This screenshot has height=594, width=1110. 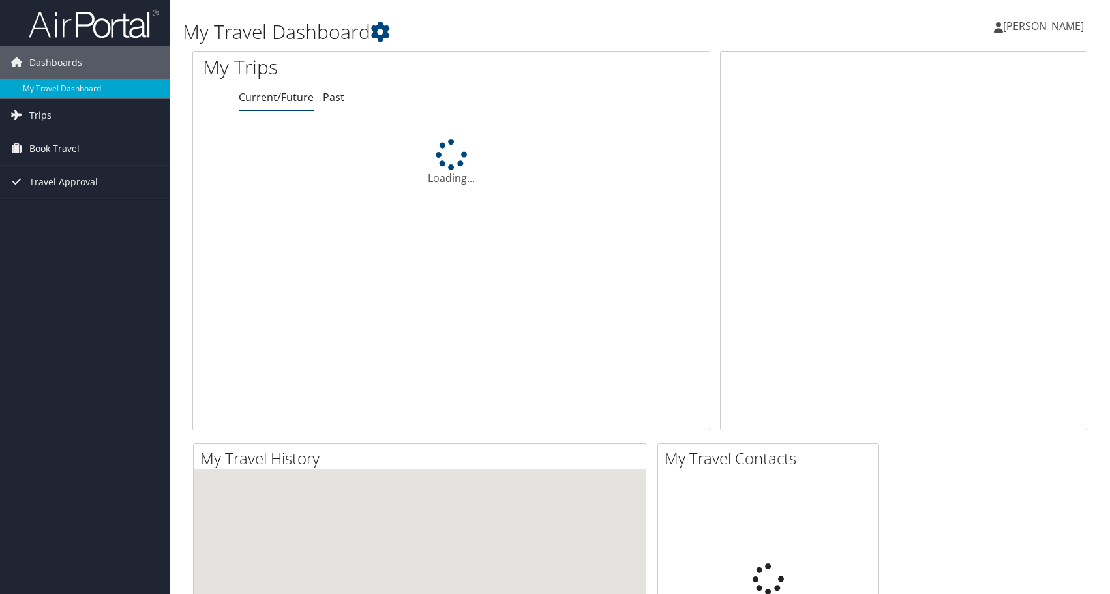 I want to click on a: Past, so click(x=333, y=97).